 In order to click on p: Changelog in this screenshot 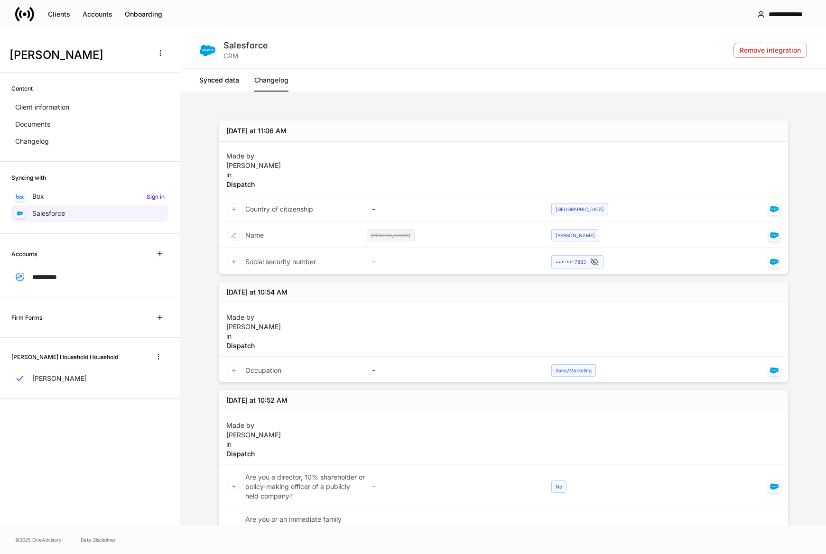, I will do `click(32, 141)`.